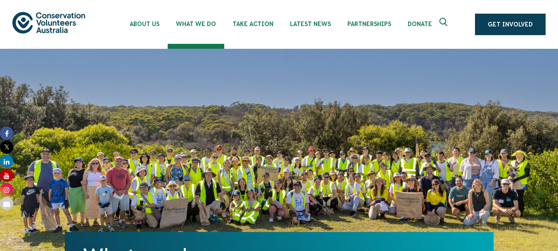  Describe the element at coordinates (49, 22) in the screenshot. I see `img: logo.svg` at that location.